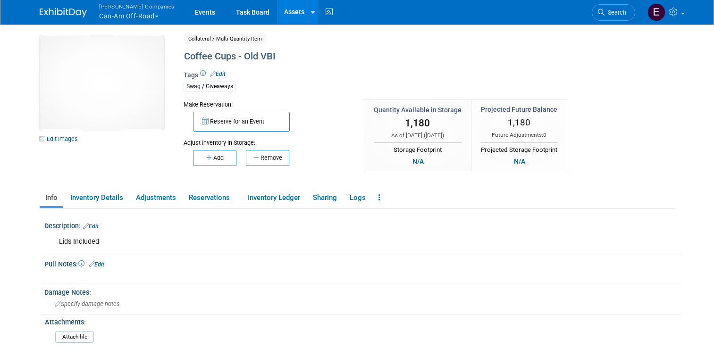 The width and height of the screenshot is (714, 348). What do you see at coordinates (363, 291) in the screenshot?
I see `div: Damage Notes:` at bounding box center [363, 291].